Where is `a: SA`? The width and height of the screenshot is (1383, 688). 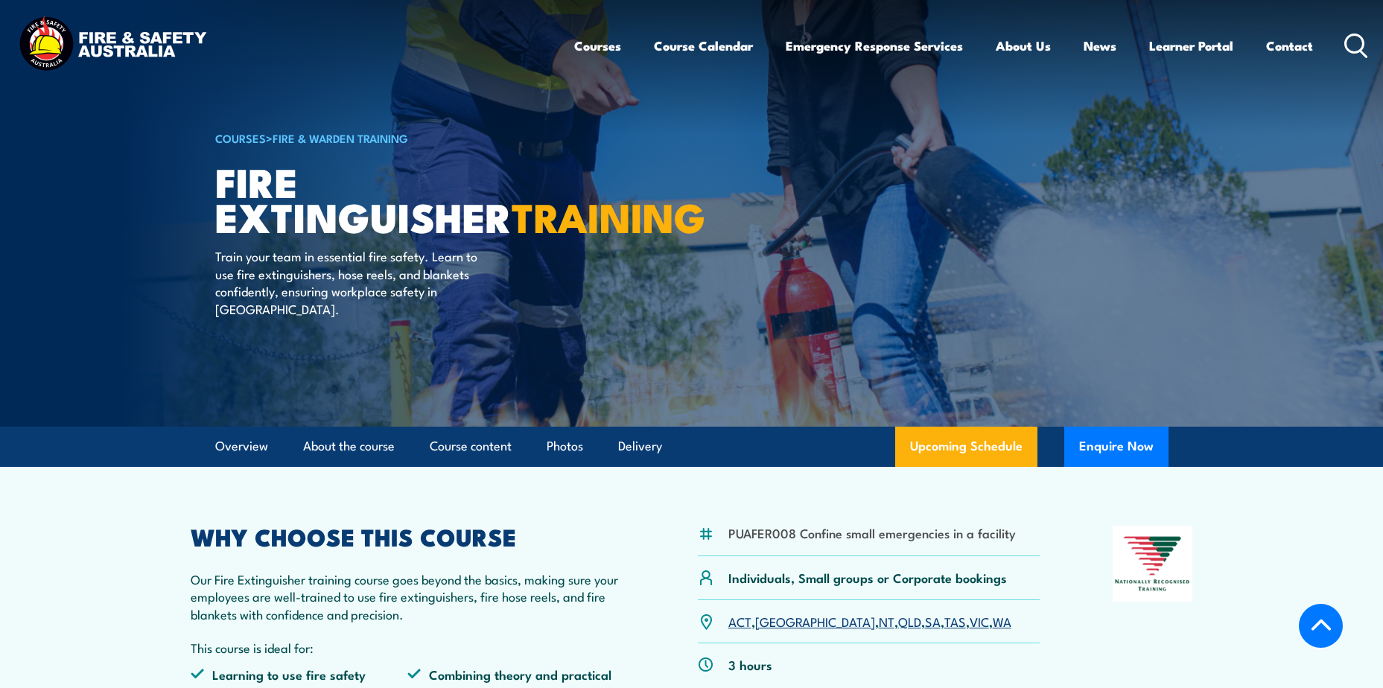 a: SA is located at coordinates (932, 621).